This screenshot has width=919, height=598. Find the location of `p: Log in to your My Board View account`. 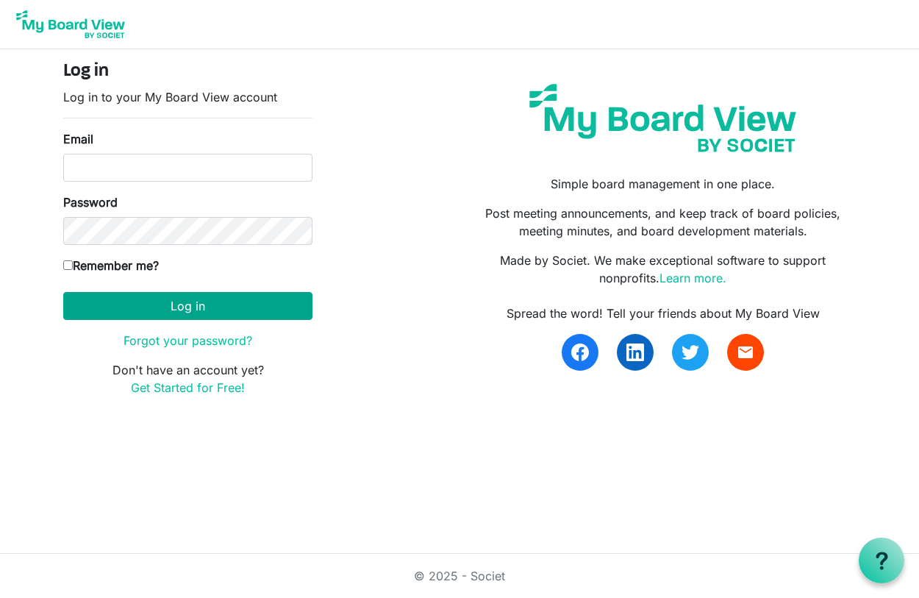

p: Log in to your My Board View account is located at coordinates (188, 97).